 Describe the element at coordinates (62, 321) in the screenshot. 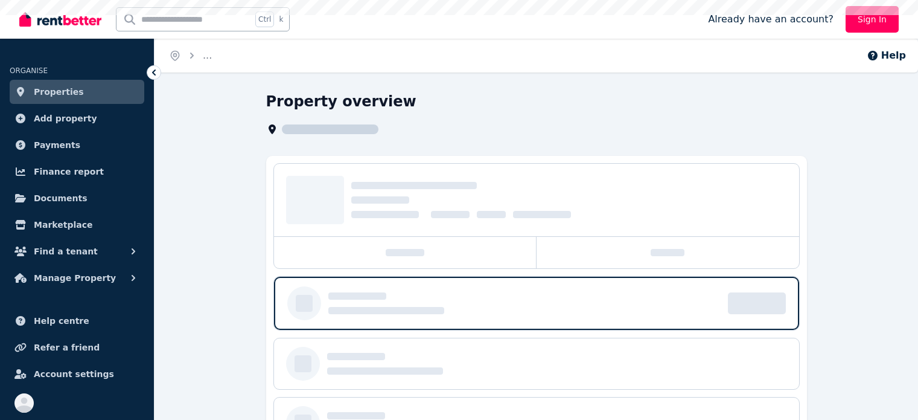

I see `span: Help centre` at that location.